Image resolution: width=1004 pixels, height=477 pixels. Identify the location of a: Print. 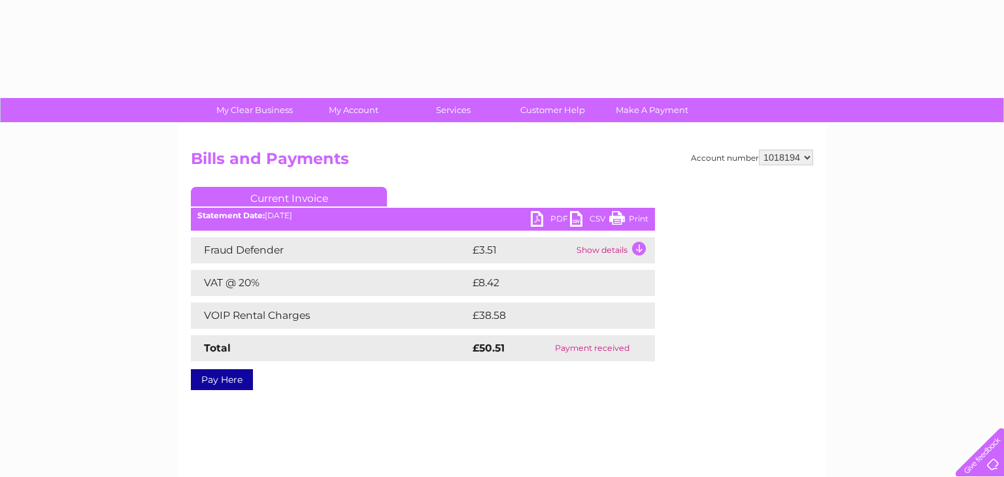
(629, 220).